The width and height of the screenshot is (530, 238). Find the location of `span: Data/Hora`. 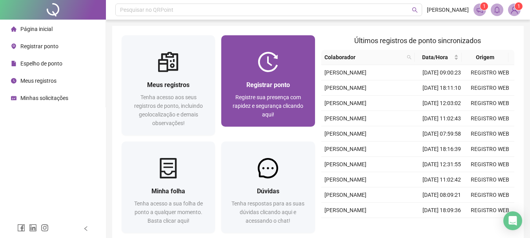

span: Data/Hora is located at coordinates (435, 57).